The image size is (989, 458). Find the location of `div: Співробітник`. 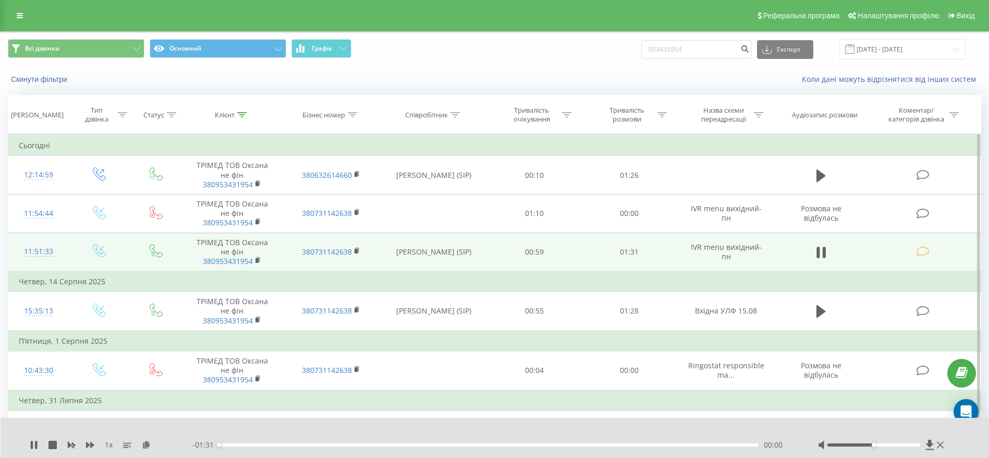

div: Співробітник is located at coordinates (426, 115).